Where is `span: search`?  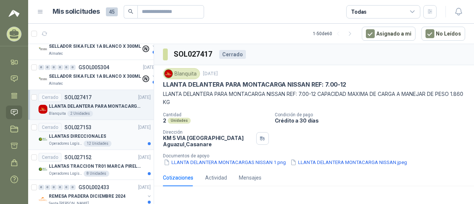 span: search is located at coordinates (131, 11).